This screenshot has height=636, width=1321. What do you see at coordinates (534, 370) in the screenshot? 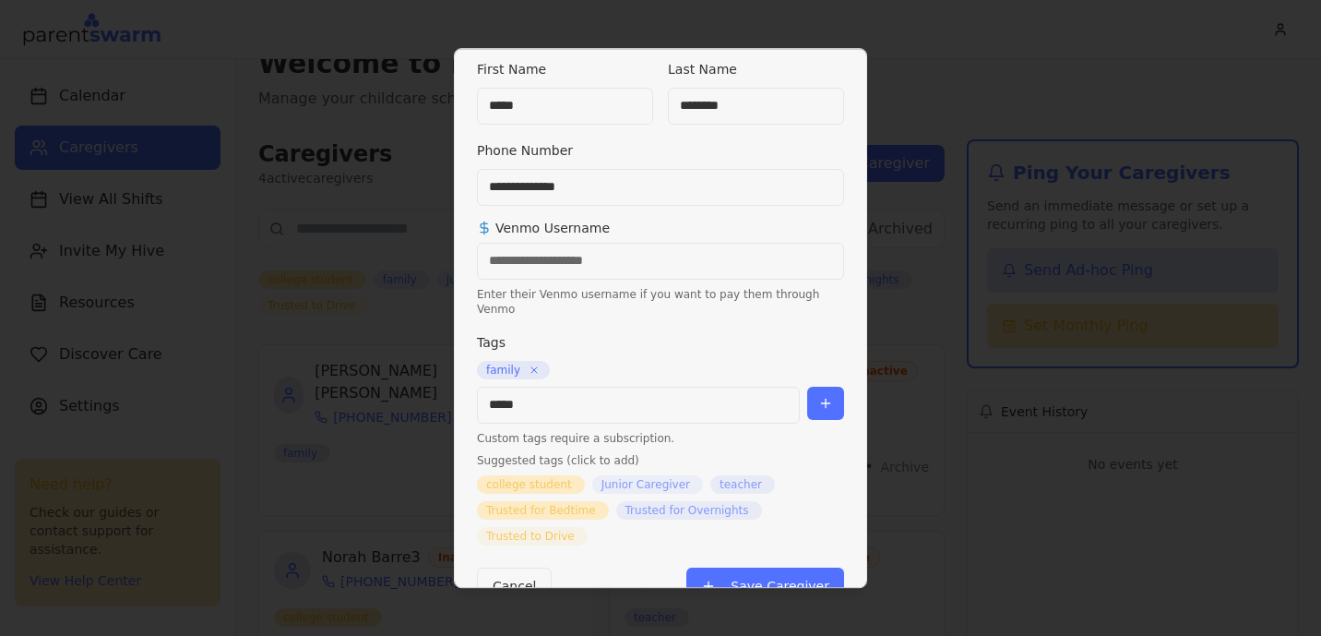
I see `button: Remove tag` at bounding box center [534, 370].